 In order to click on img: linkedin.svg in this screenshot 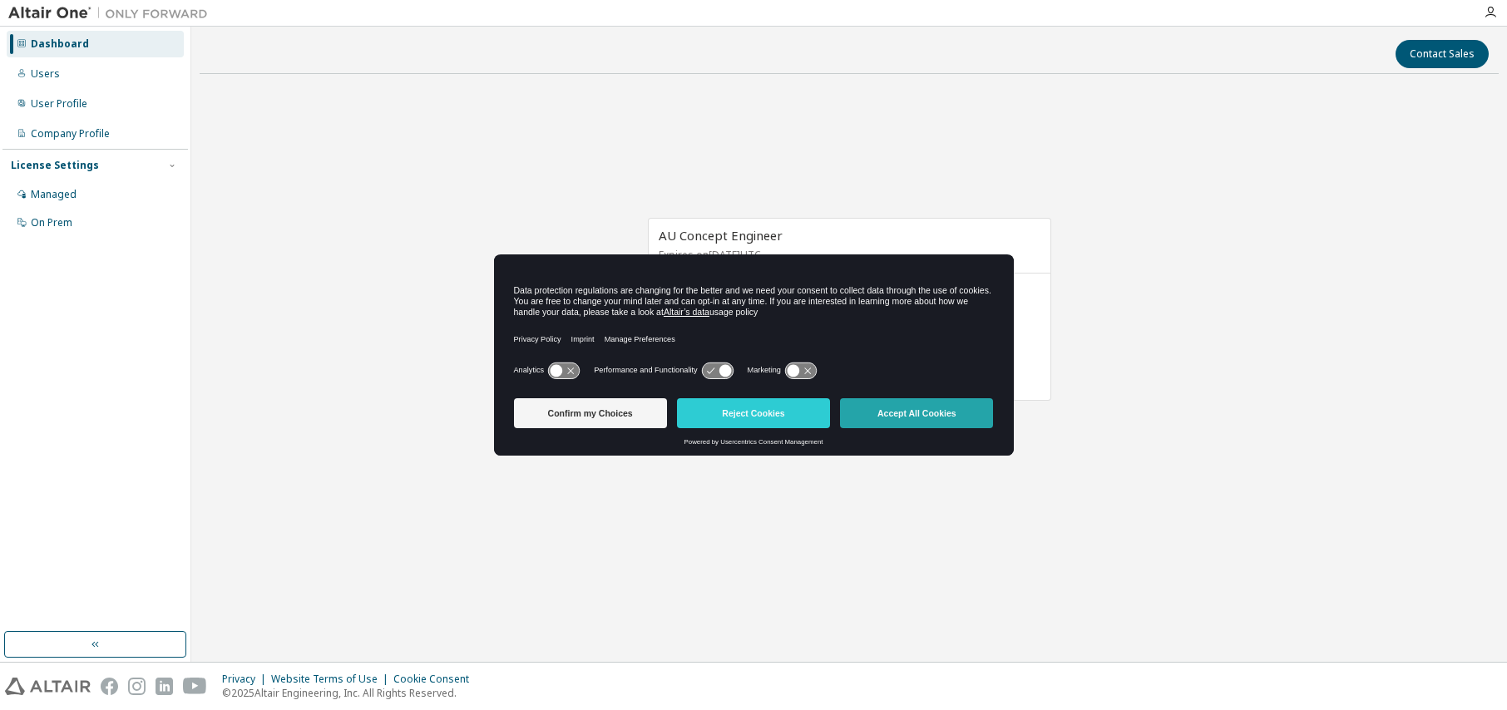, I will do `click(164, 686)`.